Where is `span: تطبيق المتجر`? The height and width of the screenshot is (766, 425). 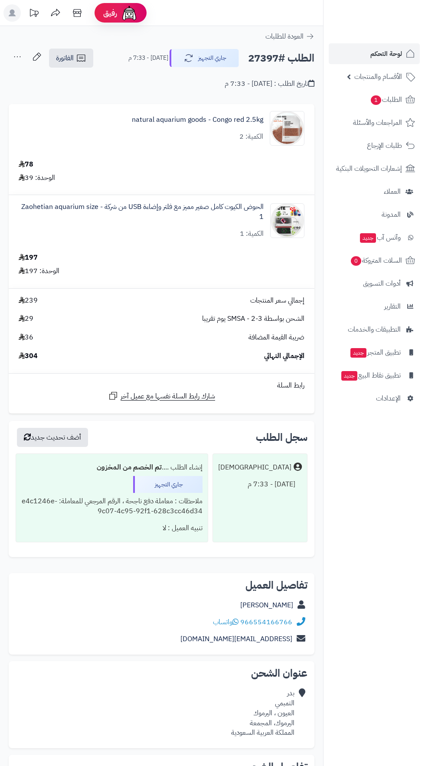
span: تطبيق المتجر is located at coordinates (375, 352).